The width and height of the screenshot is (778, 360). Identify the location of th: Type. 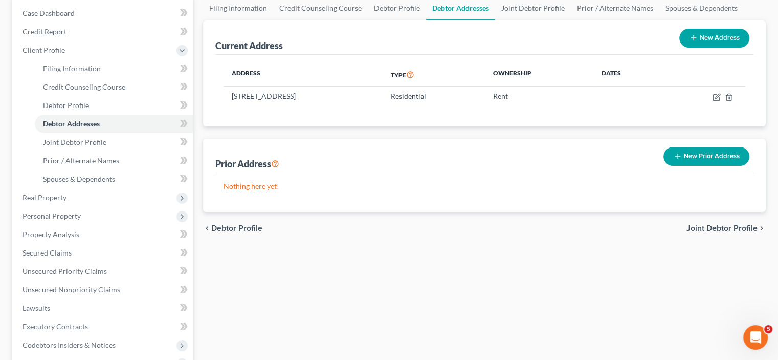
(434, 75).